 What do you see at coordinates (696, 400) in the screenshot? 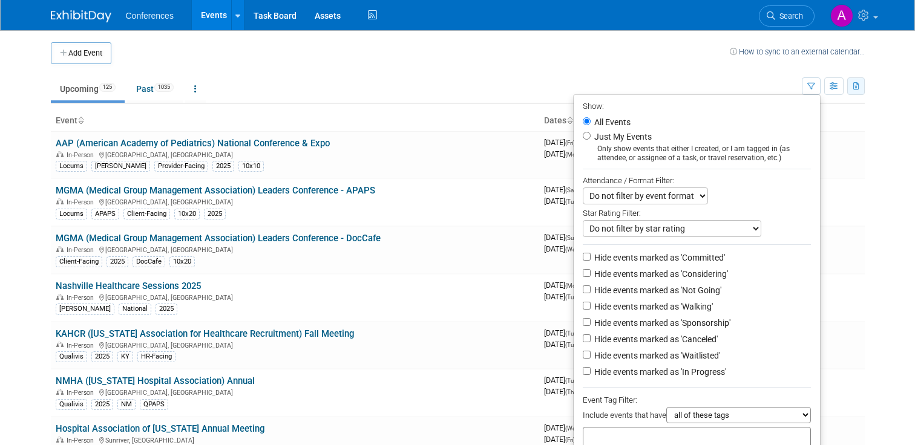
I see `div: Event Tag Filter:` at bounding box center [696, 400].